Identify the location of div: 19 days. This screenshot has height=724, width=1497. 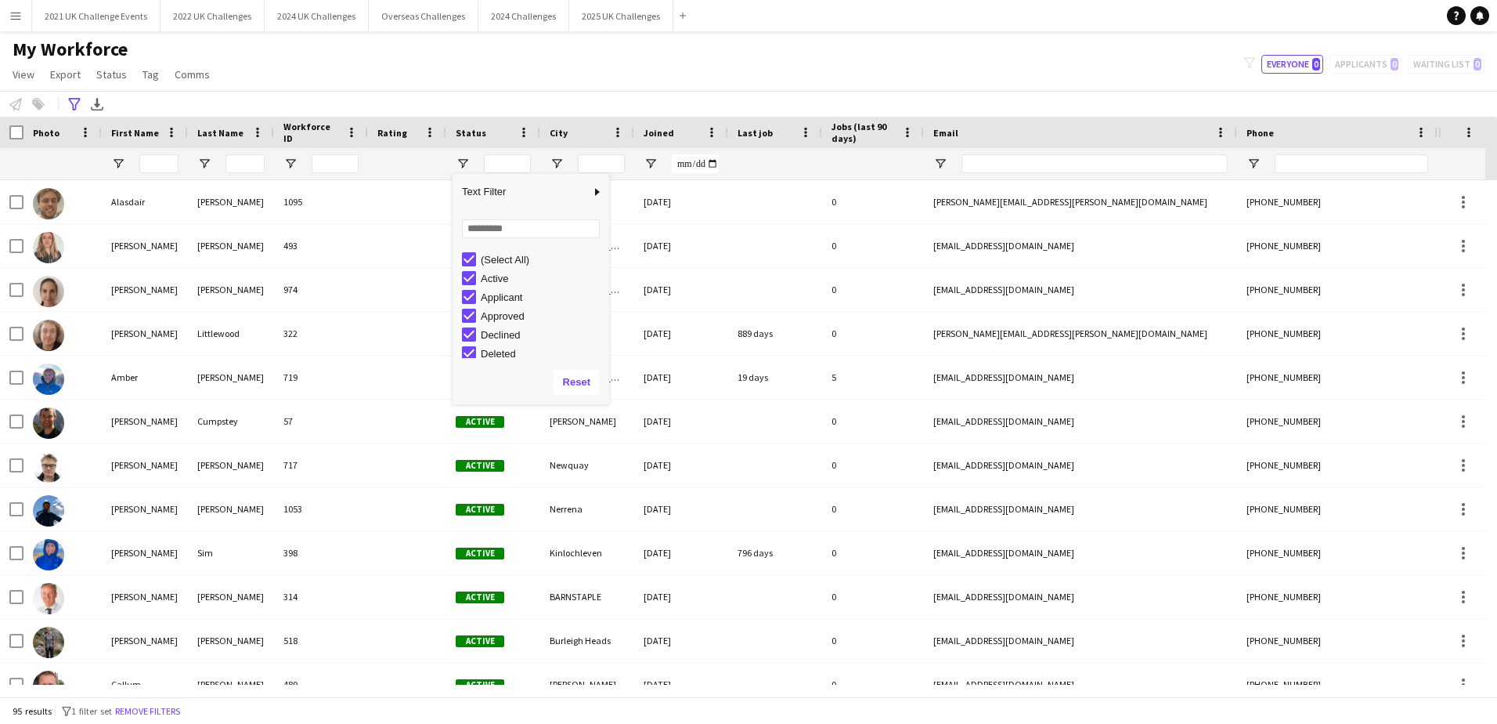
(775, 377).